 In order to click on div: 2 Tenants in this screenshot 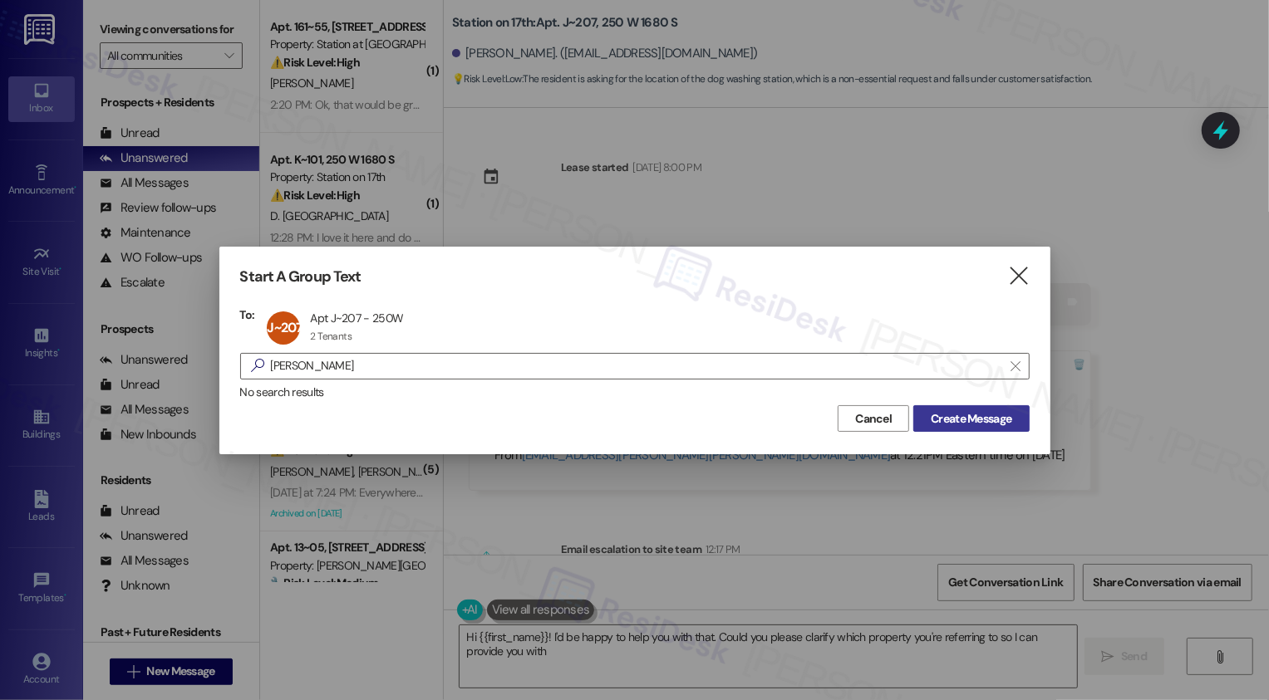, I will do `click(331, 337)`.